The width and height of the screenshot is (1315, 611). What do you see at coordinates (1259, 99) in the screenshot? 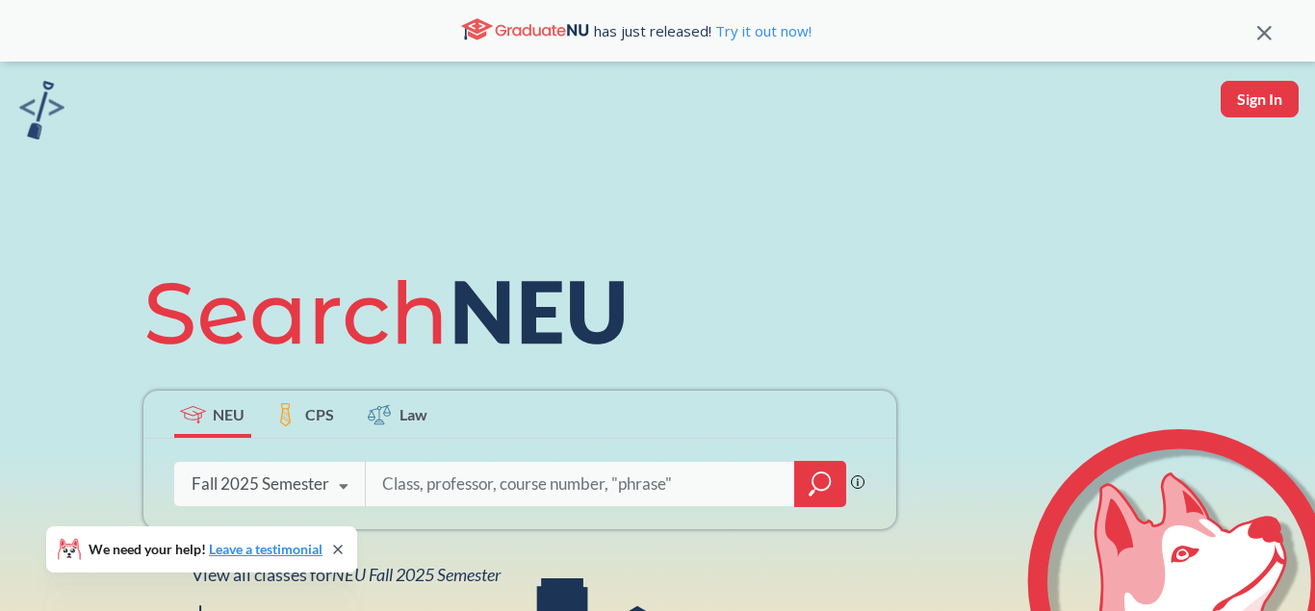
I see `button: Sign In` at bounding box center [1259, 99].